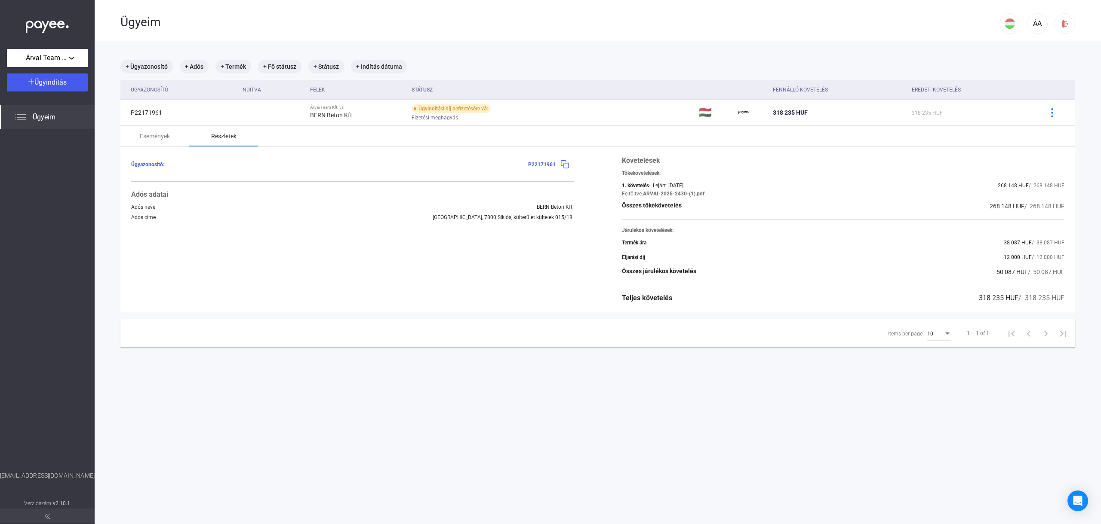 This screenshot has width=1101, height=524. Describe the element at coordinates (357, 107) in the screenshot. I see `div: Árvai Team Kft. vs` at that location.